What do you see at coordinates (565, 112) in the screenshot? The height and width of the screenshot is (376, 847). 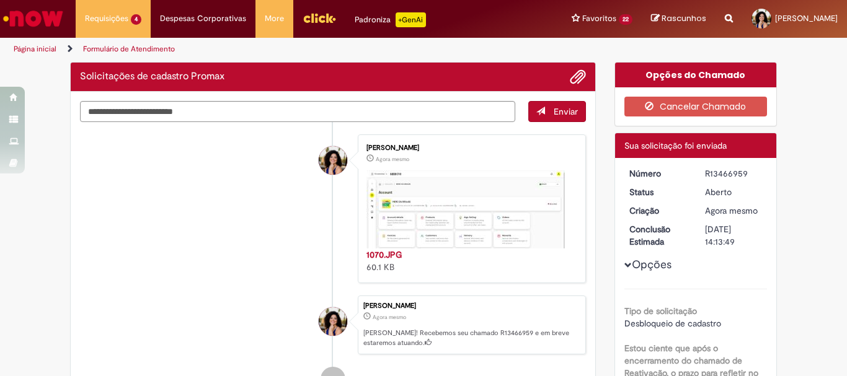 I see `span: Enviar` at bounding box center [565, 112].